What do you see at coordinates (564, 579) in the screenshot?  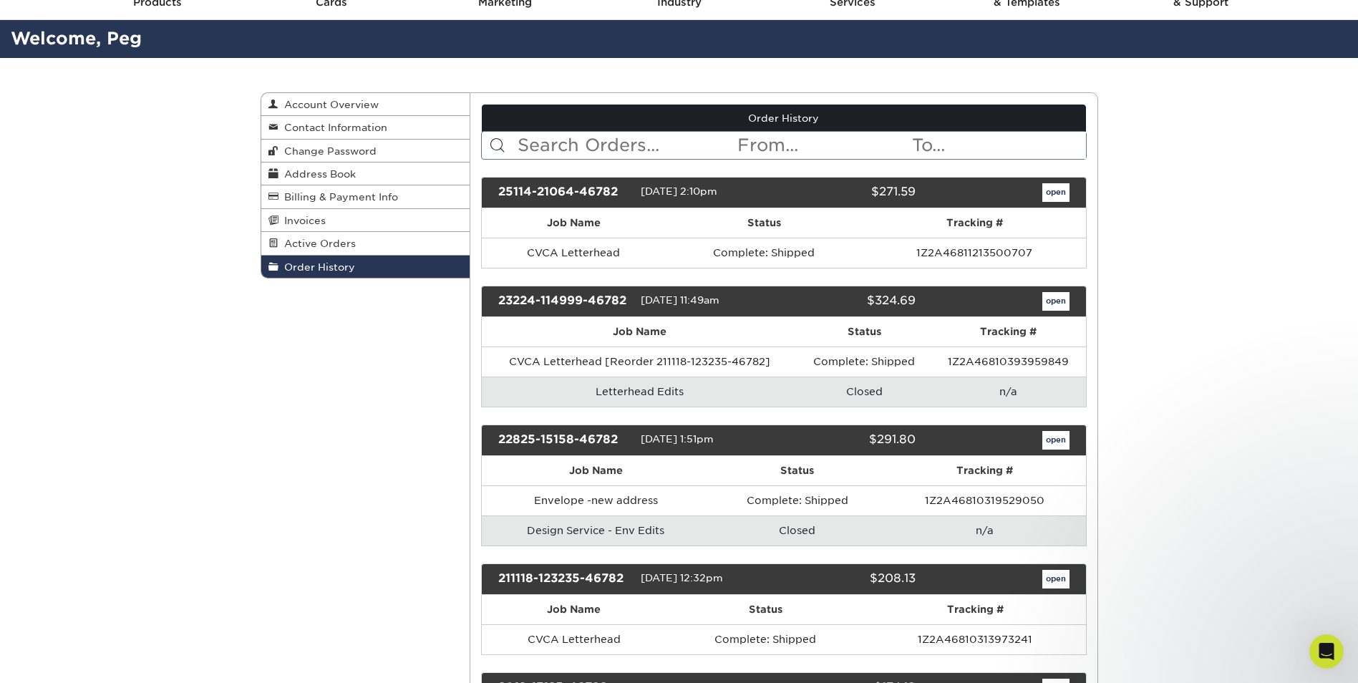 I see `div: 211118-123235-46782` at bounding box center [564, 579].